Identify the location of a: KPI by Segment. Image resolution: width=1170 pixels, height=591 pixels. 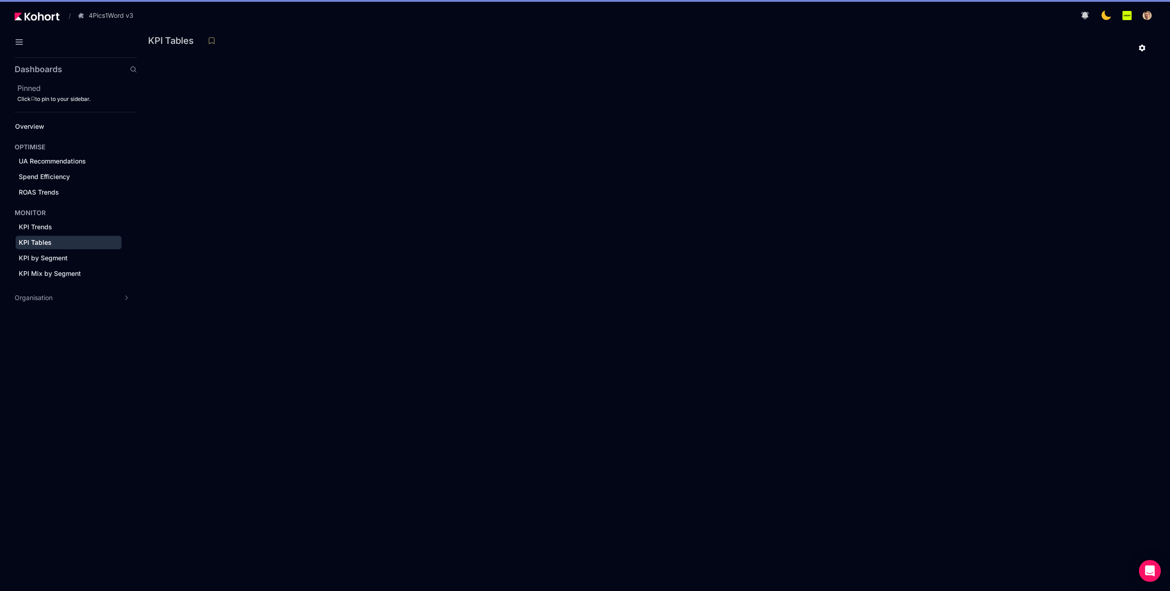
(69, 258).